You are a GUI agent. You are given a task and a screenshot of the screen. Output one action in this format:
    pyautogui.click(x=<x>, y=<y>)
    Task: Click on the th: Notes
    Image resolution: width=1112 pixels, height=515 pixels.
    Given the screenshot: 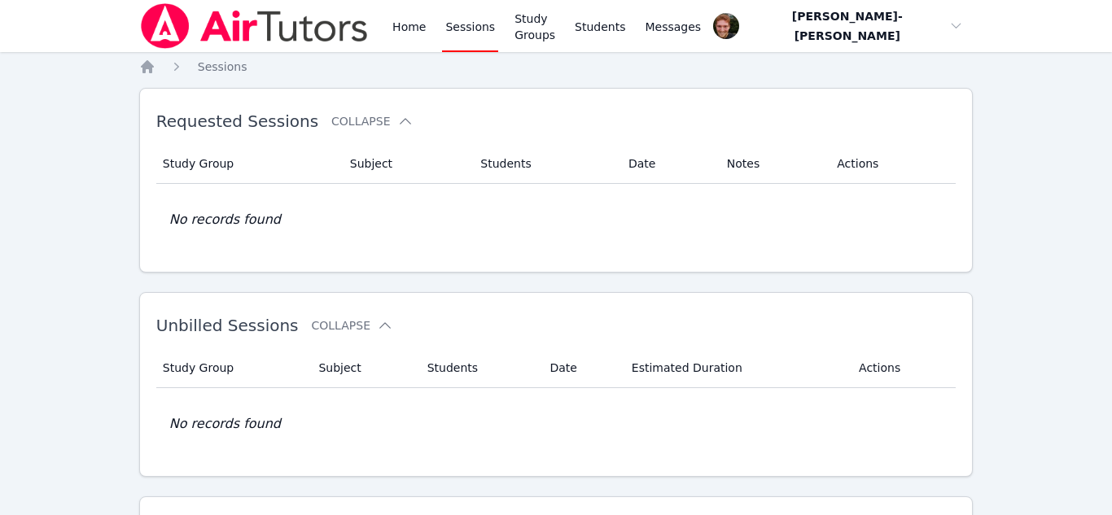 What is the action you would take?
    pyautogui.click(x=772, y=164)
    